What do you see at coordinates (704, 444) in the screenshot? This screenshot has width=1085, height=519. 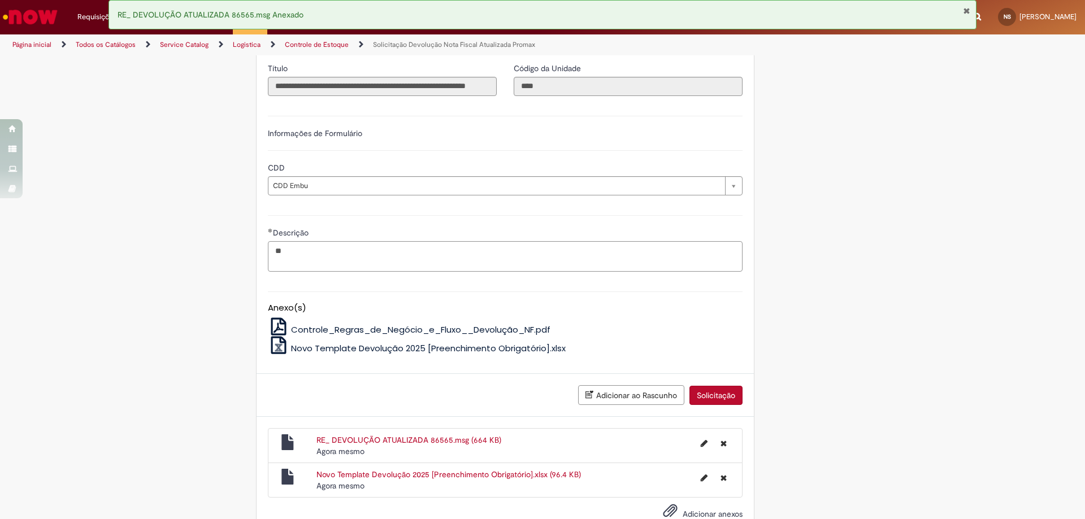 I see `button: Editar nome de arquivo RE_ DEVOLUÇÃO ATUALIZADA 86565.msg` at bounding box center [704, 444].